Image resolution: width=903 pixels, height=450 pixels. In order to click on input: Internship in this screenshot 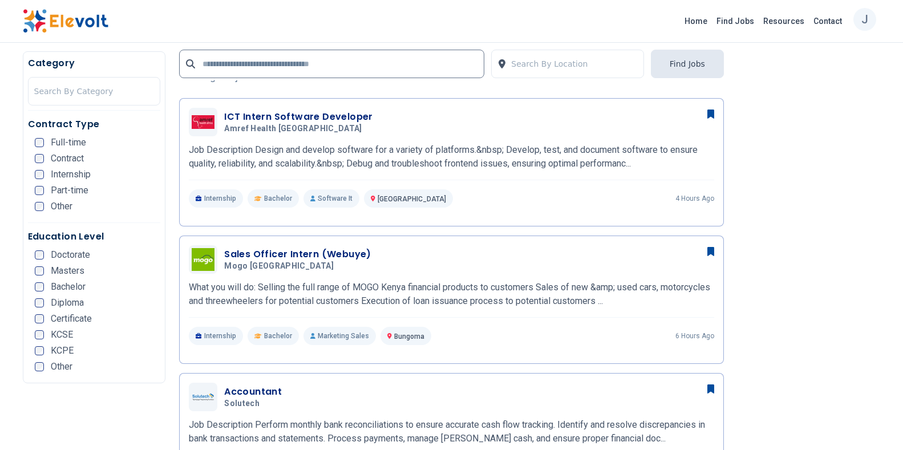, I will do `click(39, 174)`.